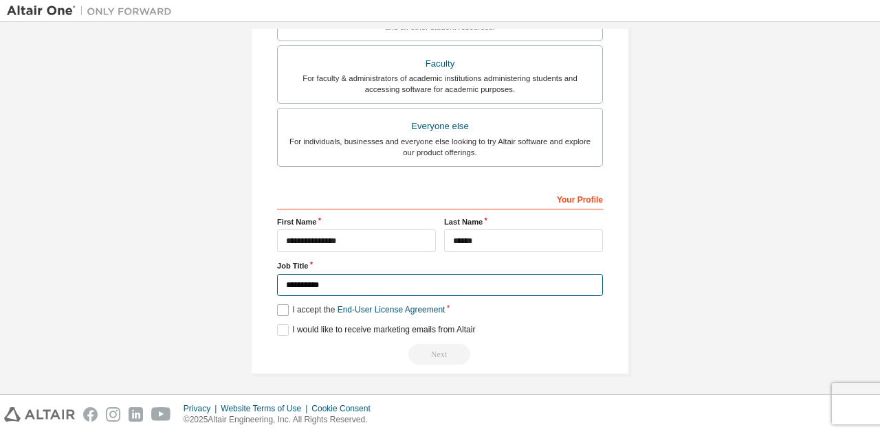 This screenshot has height=434, width=880. What do you see at coordinates (440, 64) in the screenshot?
I see `div: Faculty` at bounding box center [440, 64].